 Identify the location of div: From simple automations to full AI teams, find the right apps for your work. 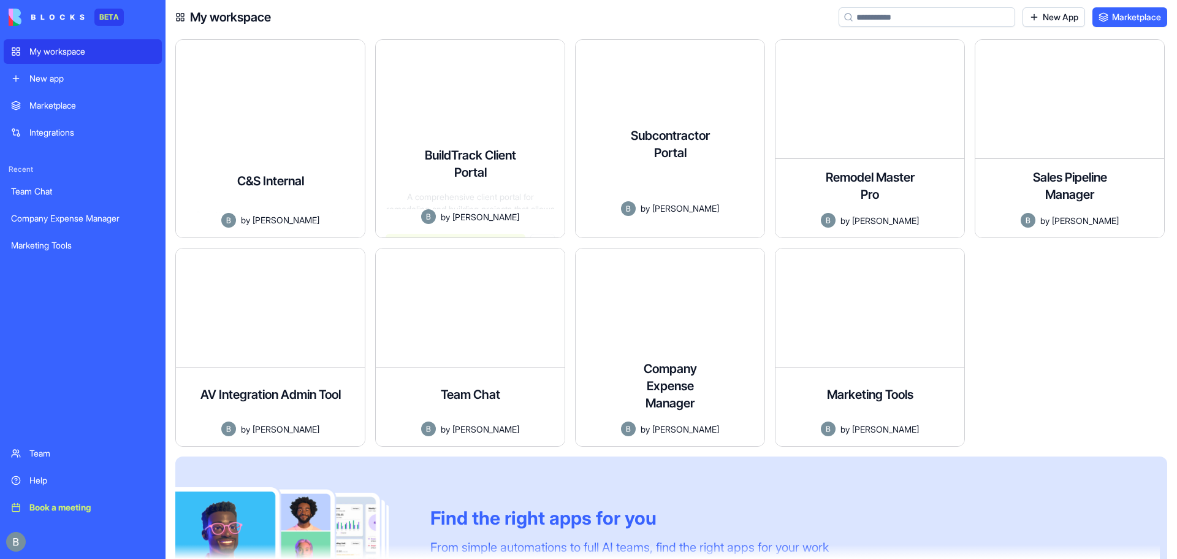
(630, 547).